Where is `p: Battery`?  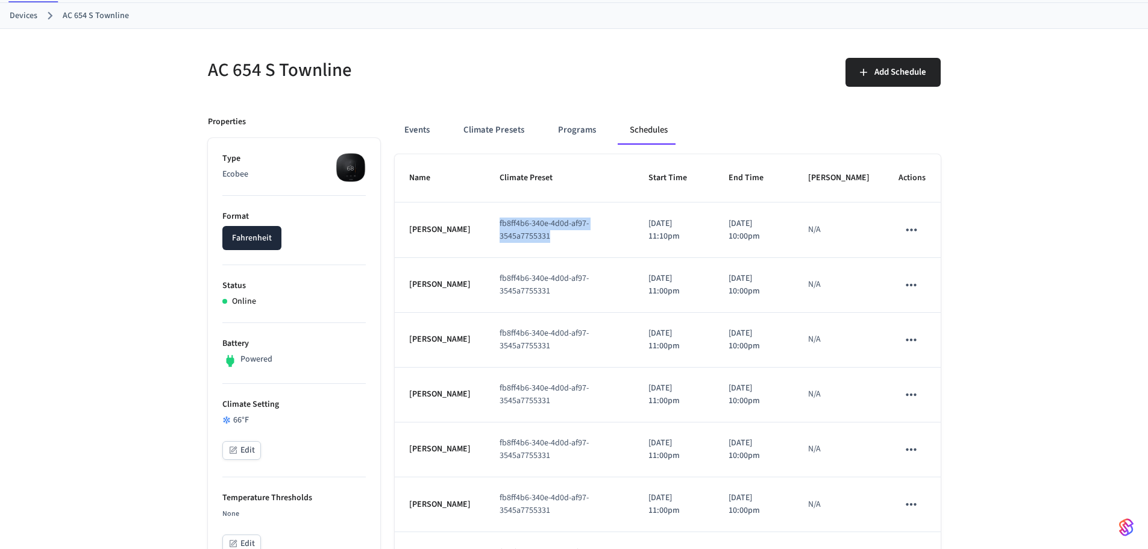
p: Battery is located at coordinates (294, 343).